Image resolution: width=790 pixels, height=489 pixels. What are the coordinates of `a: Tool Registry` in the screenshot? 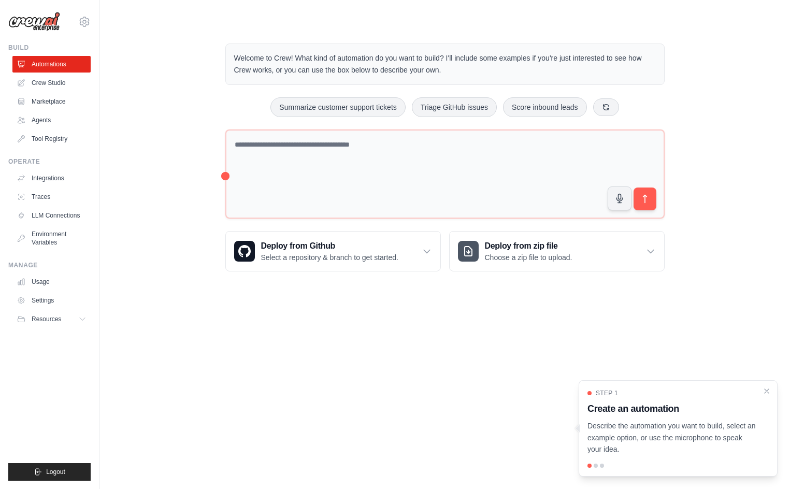 It's located at (51, 139).